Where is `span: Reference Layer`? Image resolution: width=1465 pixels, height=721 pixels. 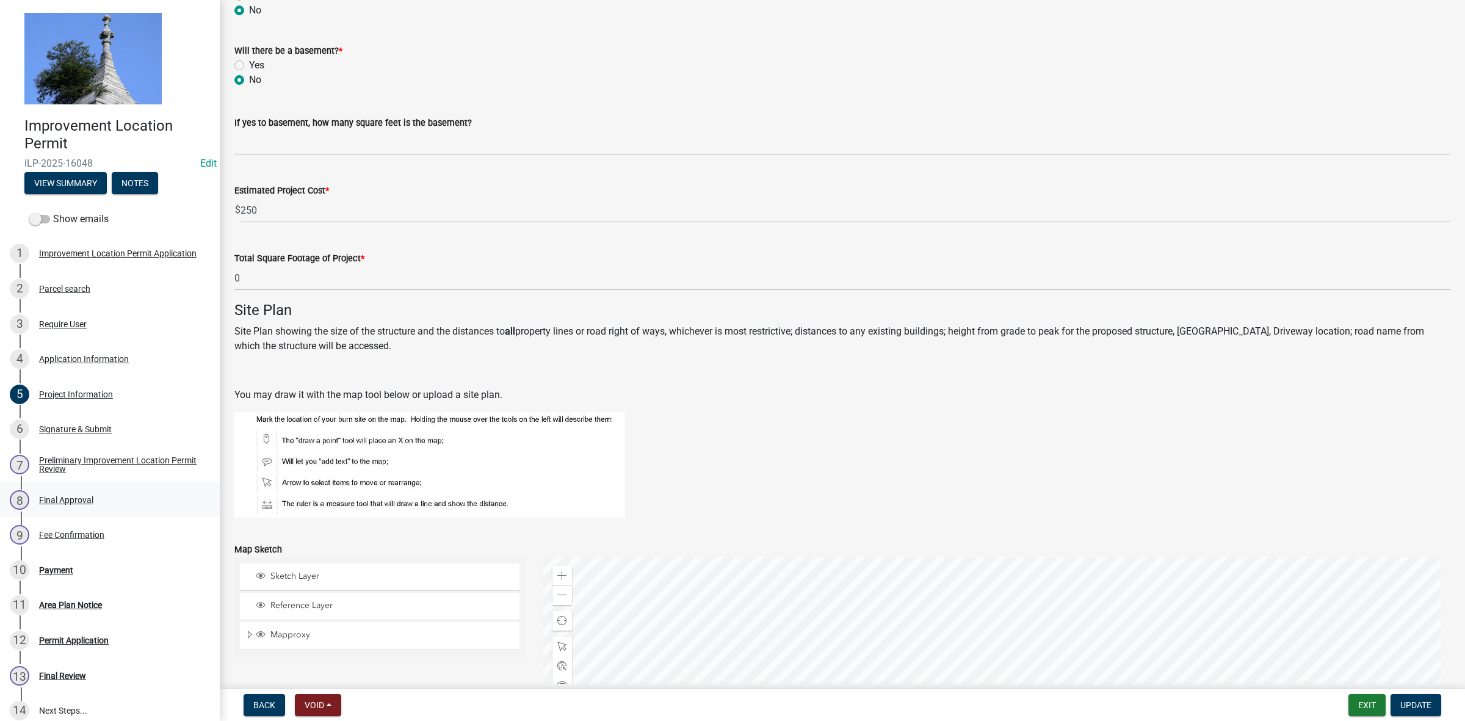 span: Reference Layer is located at coordinates (391, 605).